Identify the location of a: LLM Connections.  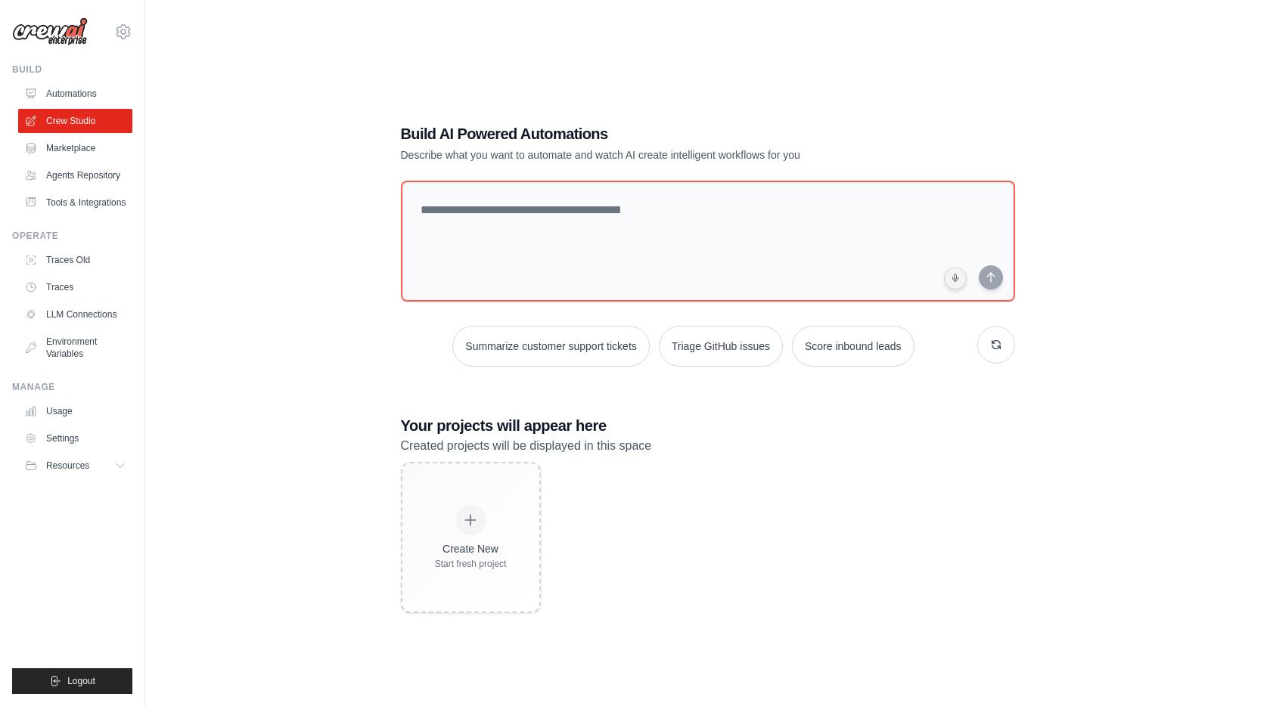
(75, 315).